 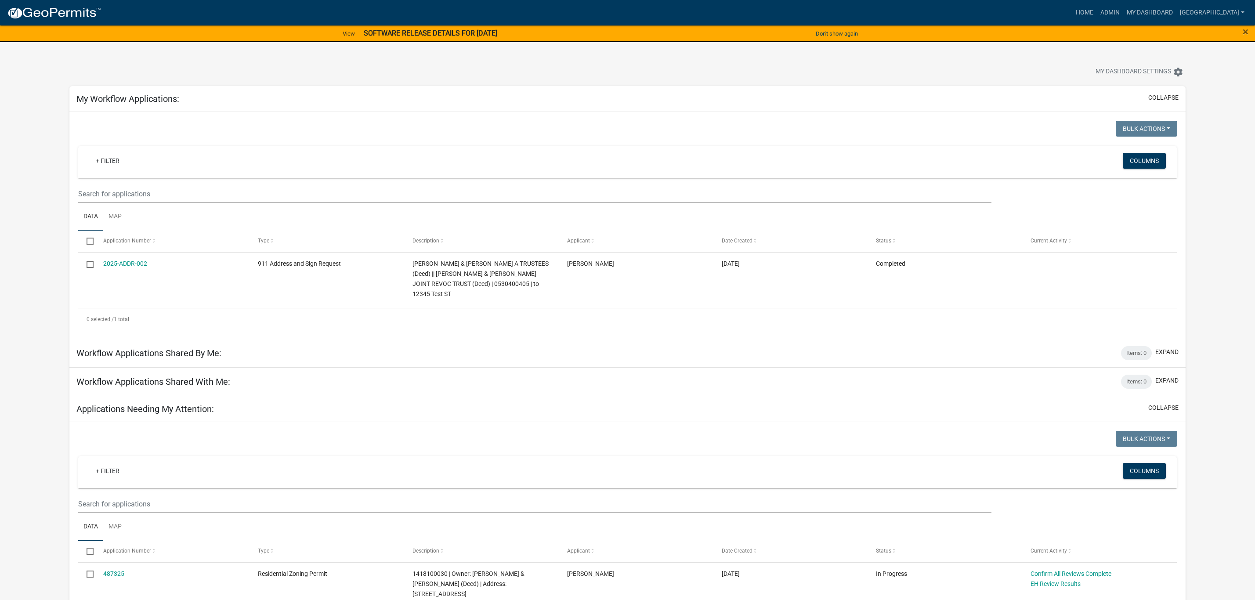 I want to click on span: My Dashboard Settings, so click(x=1133, y=72).